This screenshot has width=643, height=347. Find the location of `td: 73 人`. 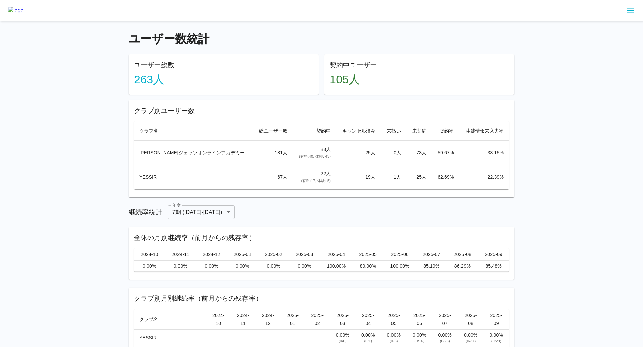

td: 73 人 is located at coordinates (419, 152).